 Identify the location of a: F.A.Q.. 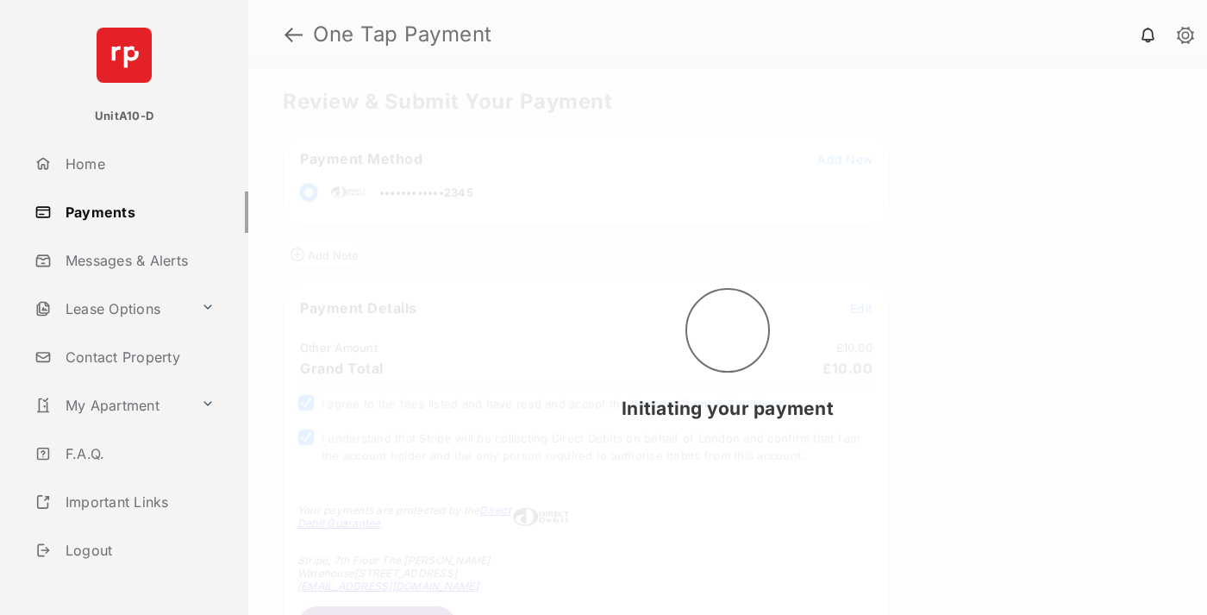
(138, 454).